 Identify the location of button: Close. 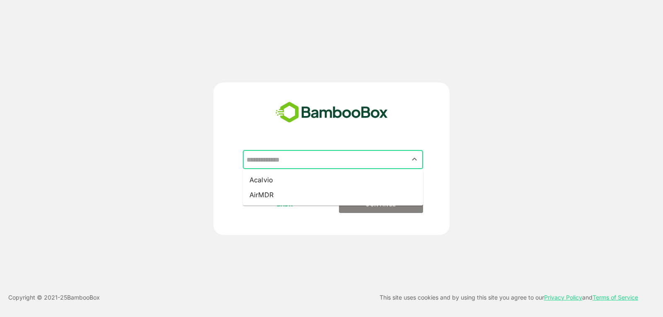
(415, 159).